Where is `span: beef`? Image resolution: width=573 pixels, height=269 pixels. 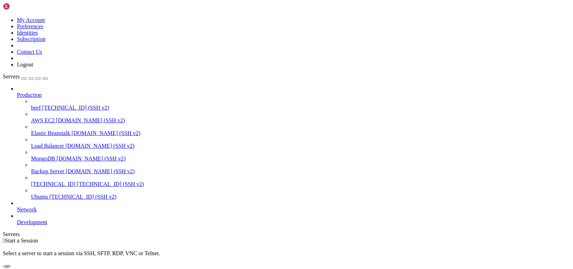
span: beef is located at coordinates (36, 107).